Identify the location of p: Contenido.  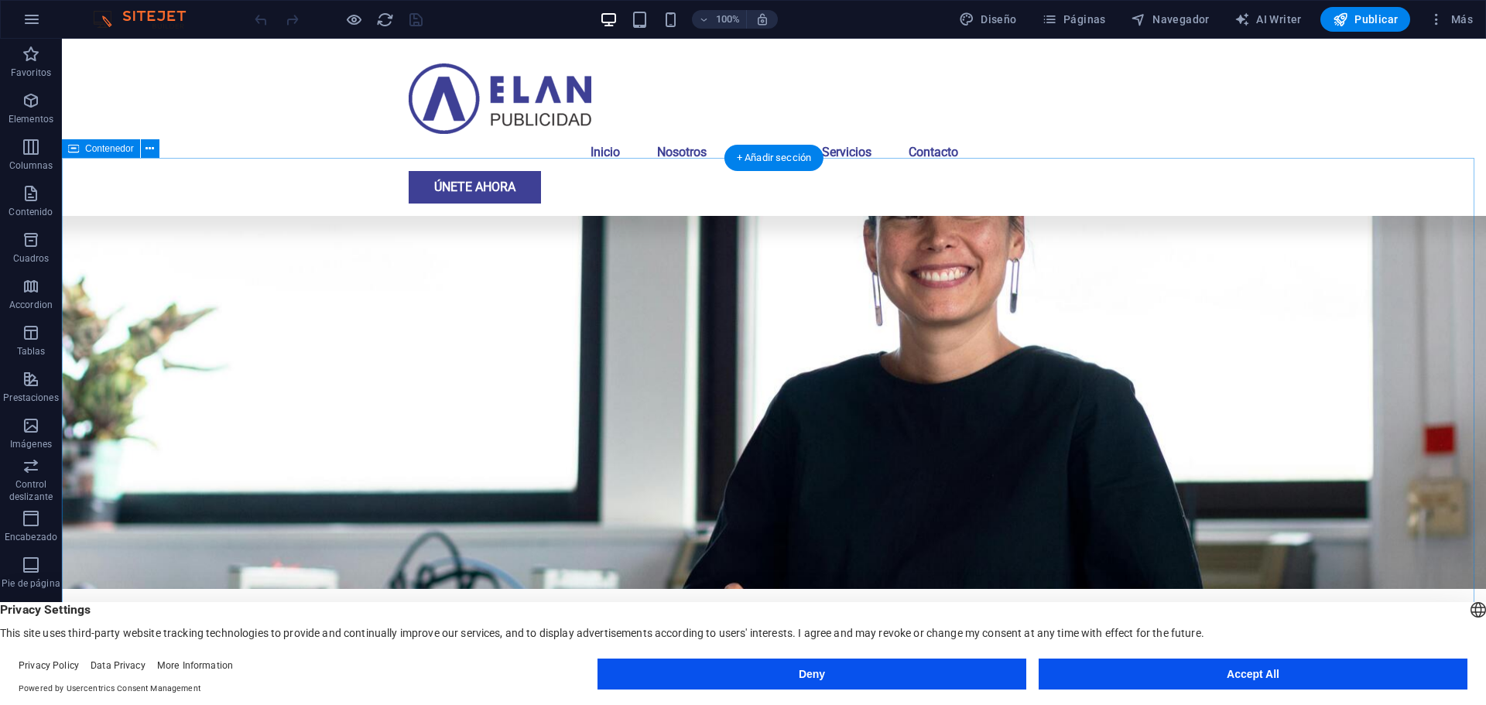
(30, 212).